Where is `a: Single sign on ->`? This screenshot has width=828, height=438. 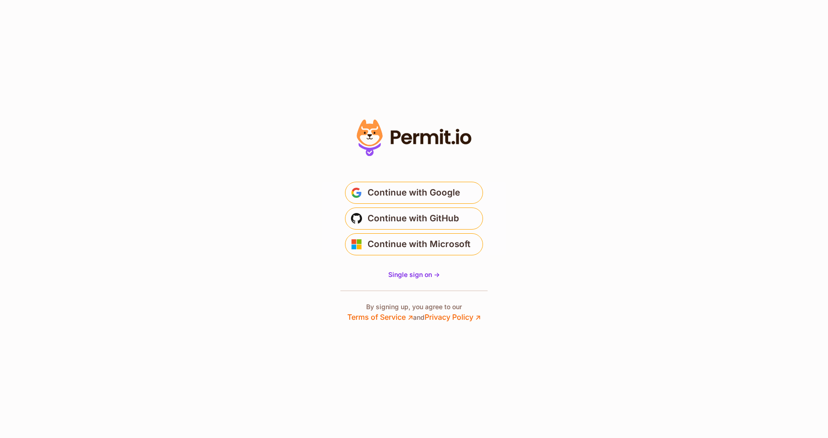 a: Single sign on -> is located at coordinates (414, 275).